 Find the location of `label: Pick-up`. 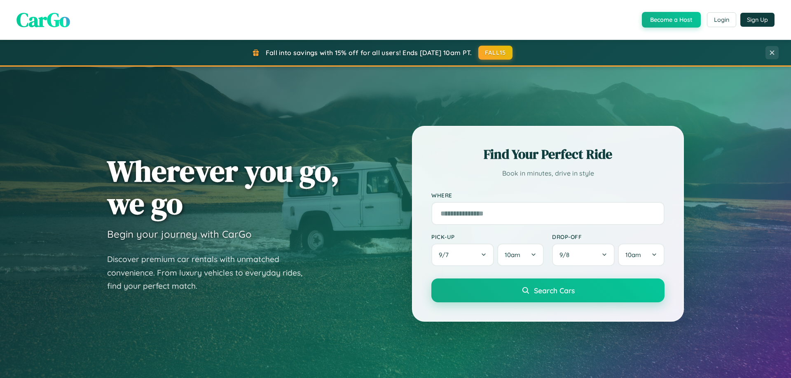

label: Pick-up is located at coordinates (487, 237).